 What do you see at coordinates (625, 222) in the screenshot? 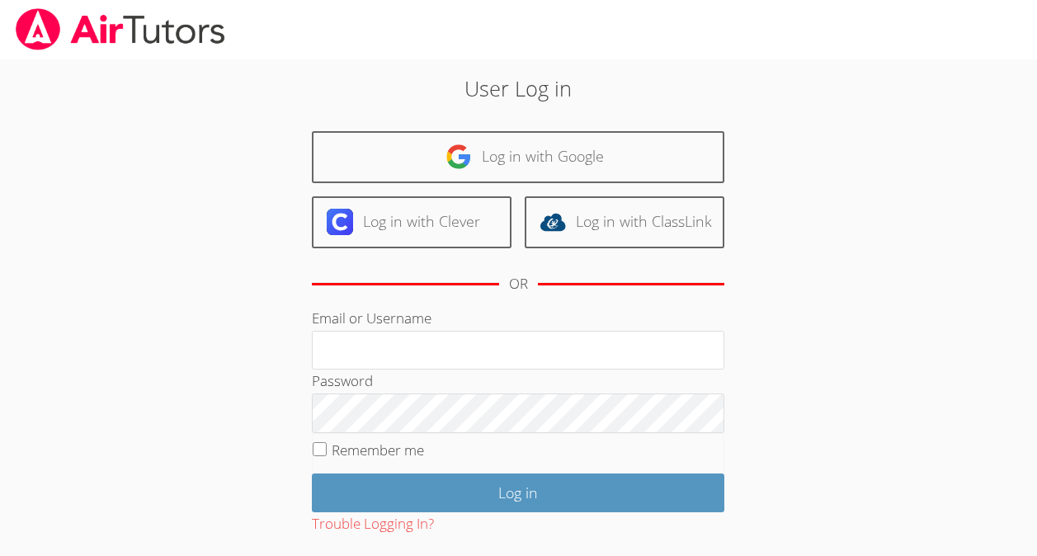
I see `a: Log in with ClassLink` at bounding box center [625, 222].